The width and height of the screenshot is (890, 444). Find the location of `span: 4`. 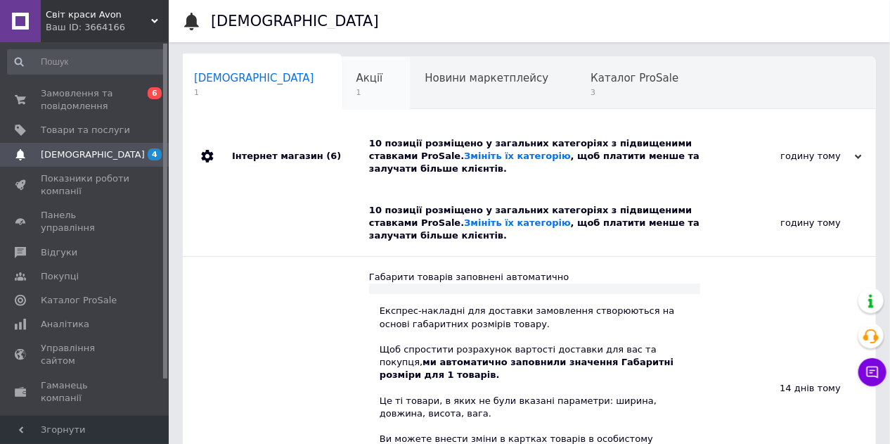

span: 4 is located at coordinates (155, 154).